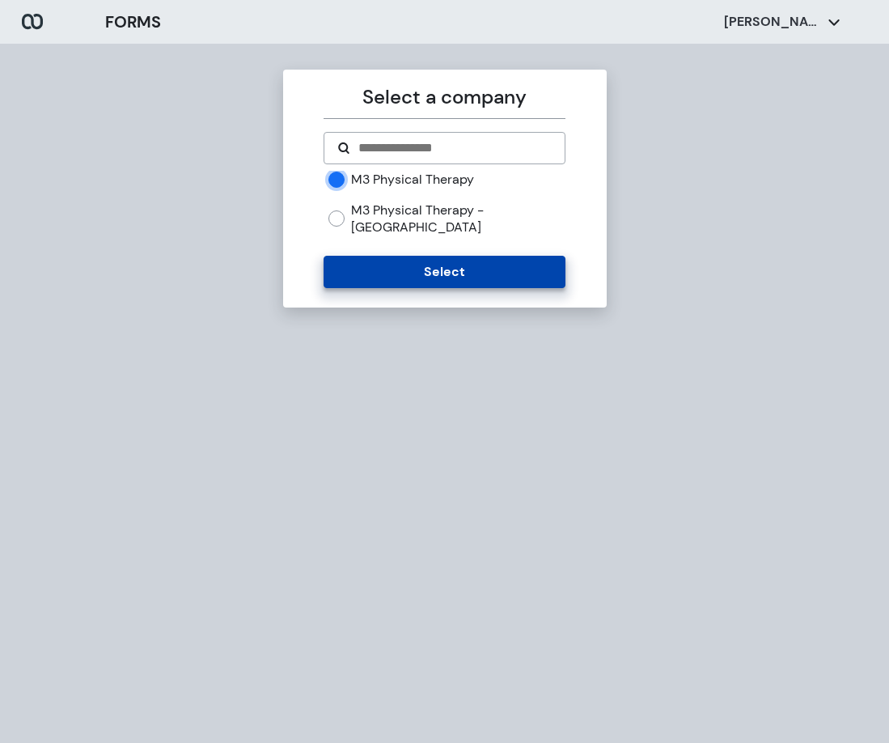  Describe the element at coordinates (454, 148) in the screenshot. I see `input: Search` at that location.